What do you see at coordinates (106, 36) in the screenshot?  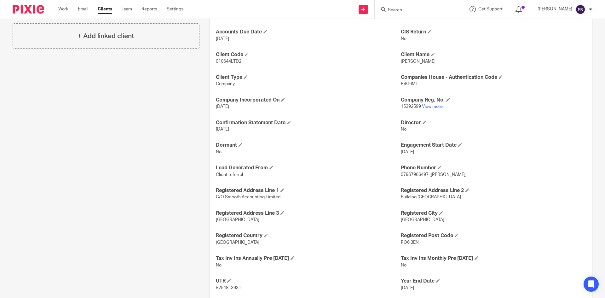 I see `h4: + Add linked client` at bounding box center [106, 36].